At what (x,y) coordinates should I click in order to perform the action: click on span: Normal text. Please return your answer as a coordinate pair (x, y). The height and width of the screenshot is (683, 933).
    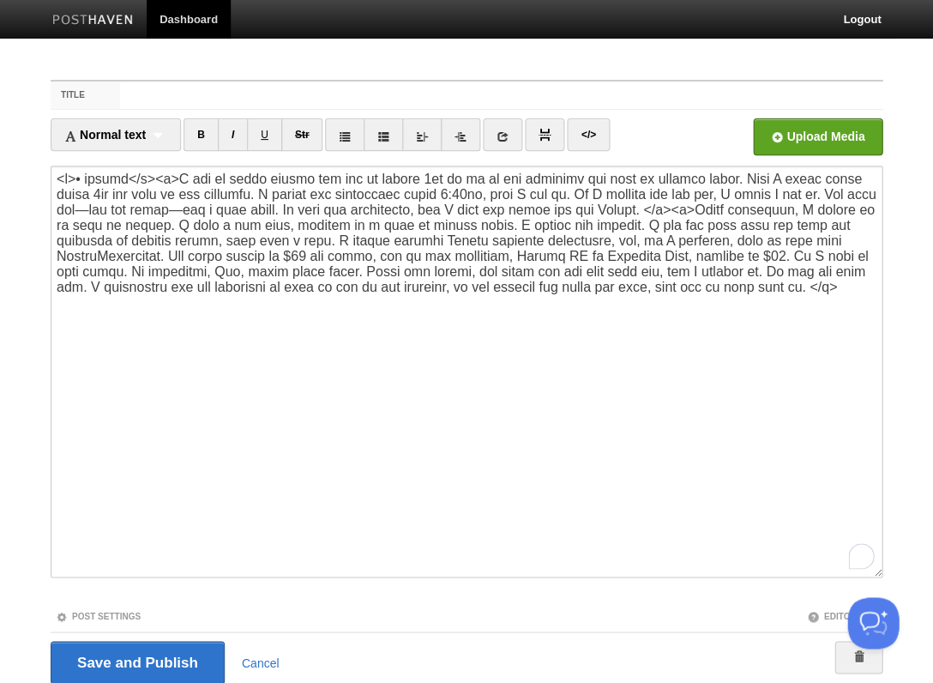
    Looking at the image, I should click on (105, 135).